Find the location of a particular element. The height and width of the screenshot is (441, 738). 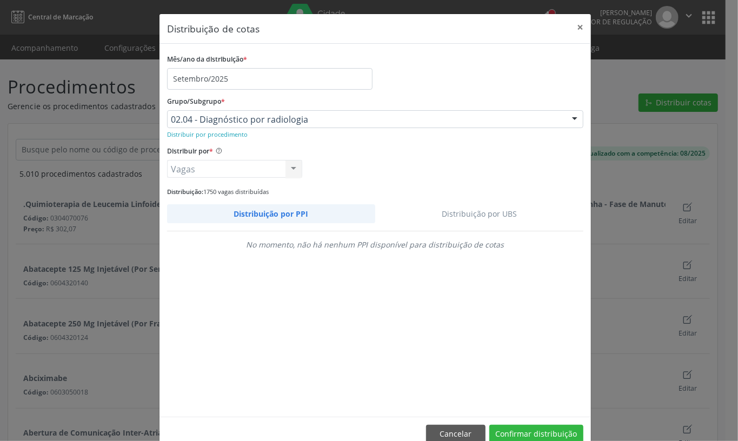

a: Distribuição por PPI is located at coordinates (271, 214).